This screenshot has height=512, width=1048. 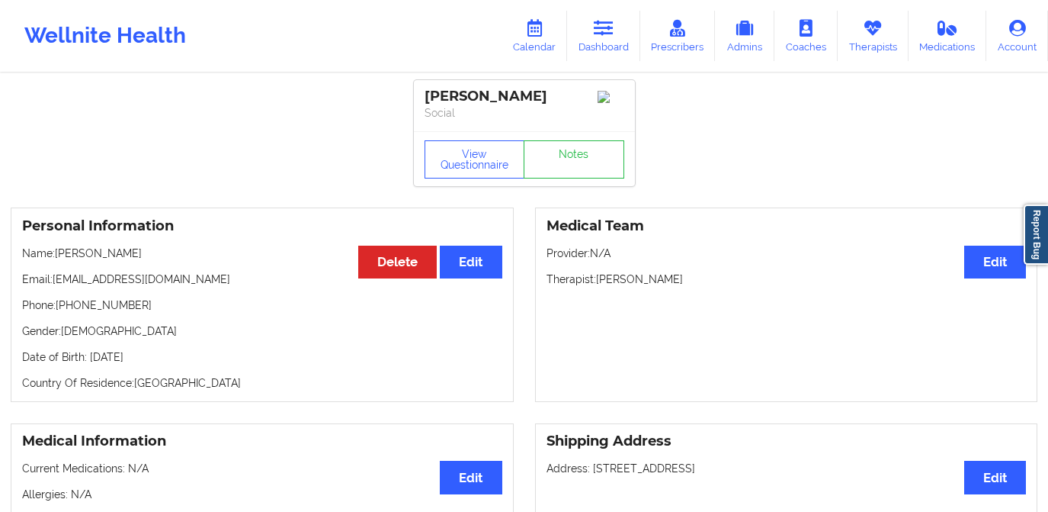 I want to click on p: Allergies: N/A, so click(x=262, y=494).